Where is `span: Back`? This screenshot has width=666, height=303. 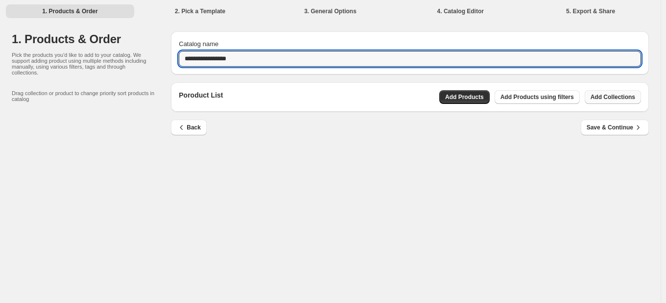
span: Back is located at coordinates (189, 127).